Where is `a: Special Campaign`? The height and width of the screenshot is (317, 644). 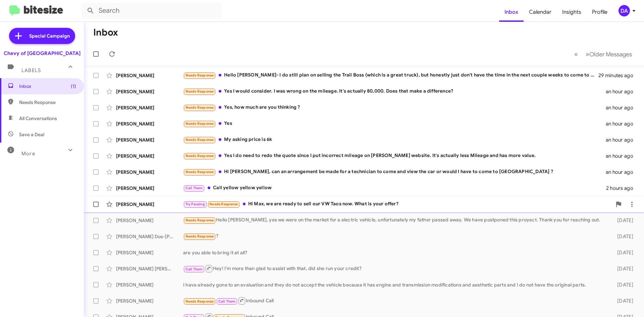
a: Special Campaign is located at coordinates (42, 36).